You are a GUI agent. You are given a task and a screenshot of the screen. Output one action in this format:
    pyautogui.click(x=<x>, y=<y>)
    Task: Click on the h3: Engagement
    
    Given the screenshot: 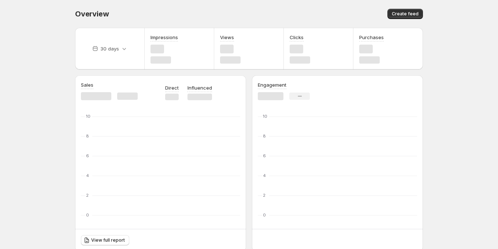 What is the action you would take?
    pyautogui.click(x=272, y=85)
    